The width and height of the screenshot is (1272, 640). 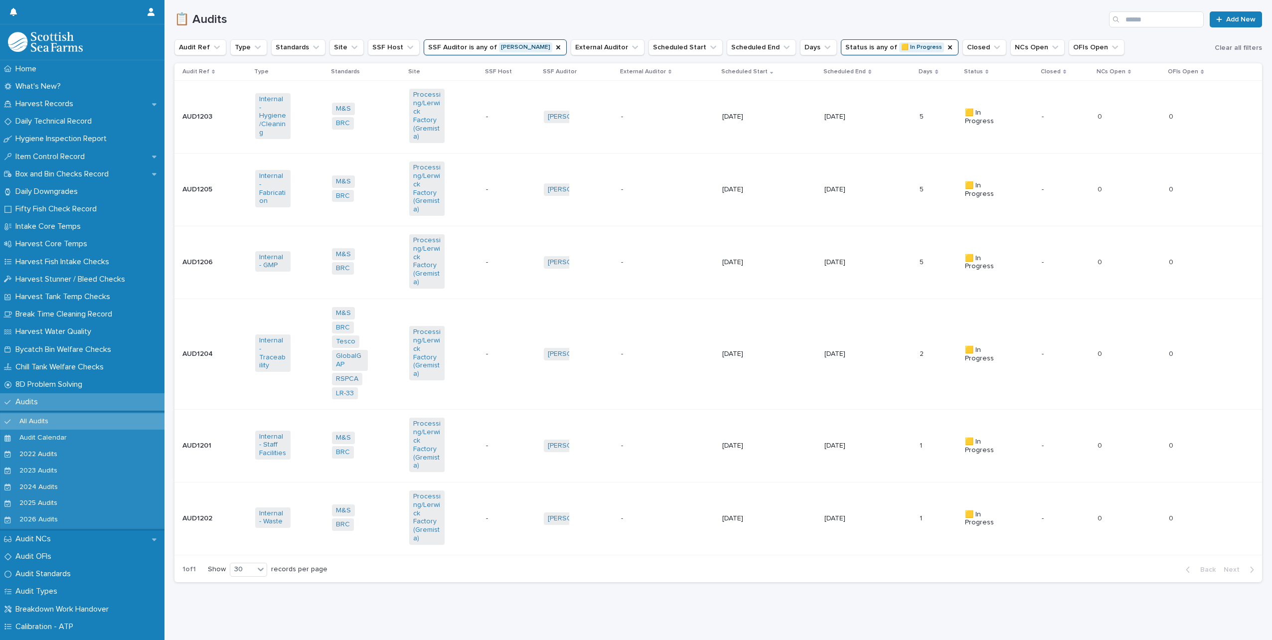 I want to click on a: Internal - Hygiene/Cleaning, so click(x=273, y=116).